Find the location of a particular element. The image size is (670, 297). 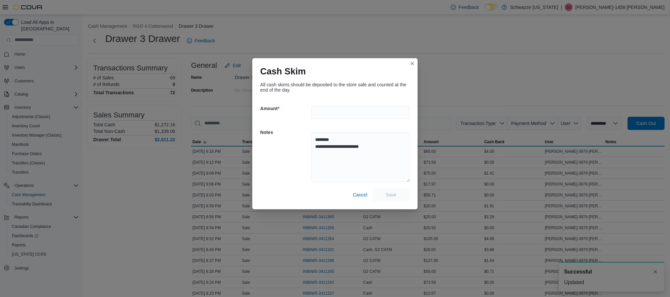

div: All cash skims should be deposited to the store safe and counted at the end of the day. is located at coordinates (335, 87).